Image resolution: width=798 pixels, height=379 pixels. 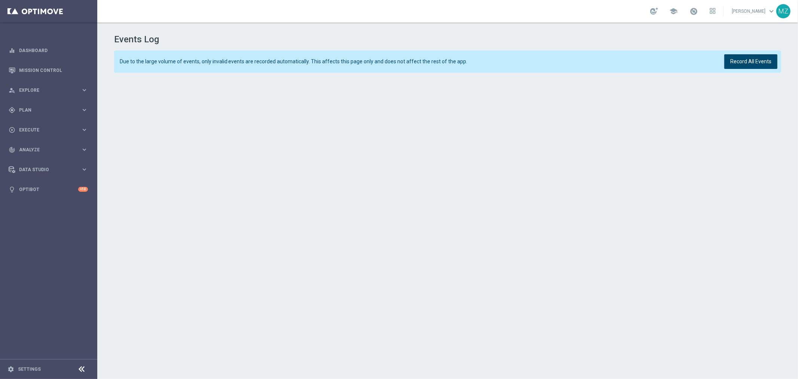 I want to click on a: Mission Control, so click(x=53, y=70).